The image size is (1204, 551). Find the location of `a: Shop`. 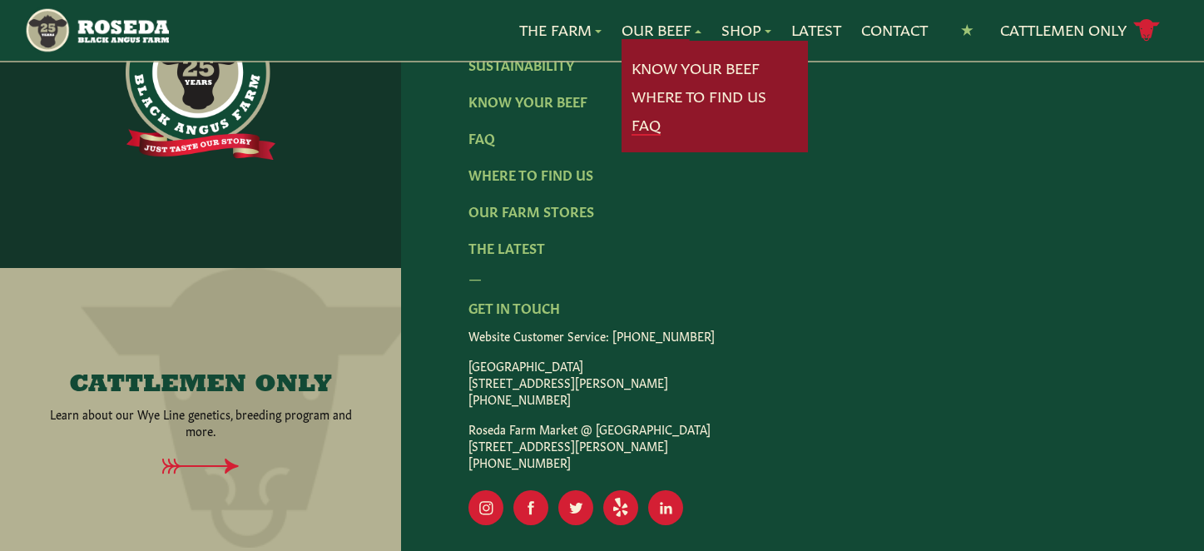

a: Shop is located at coordinates (746, 30).